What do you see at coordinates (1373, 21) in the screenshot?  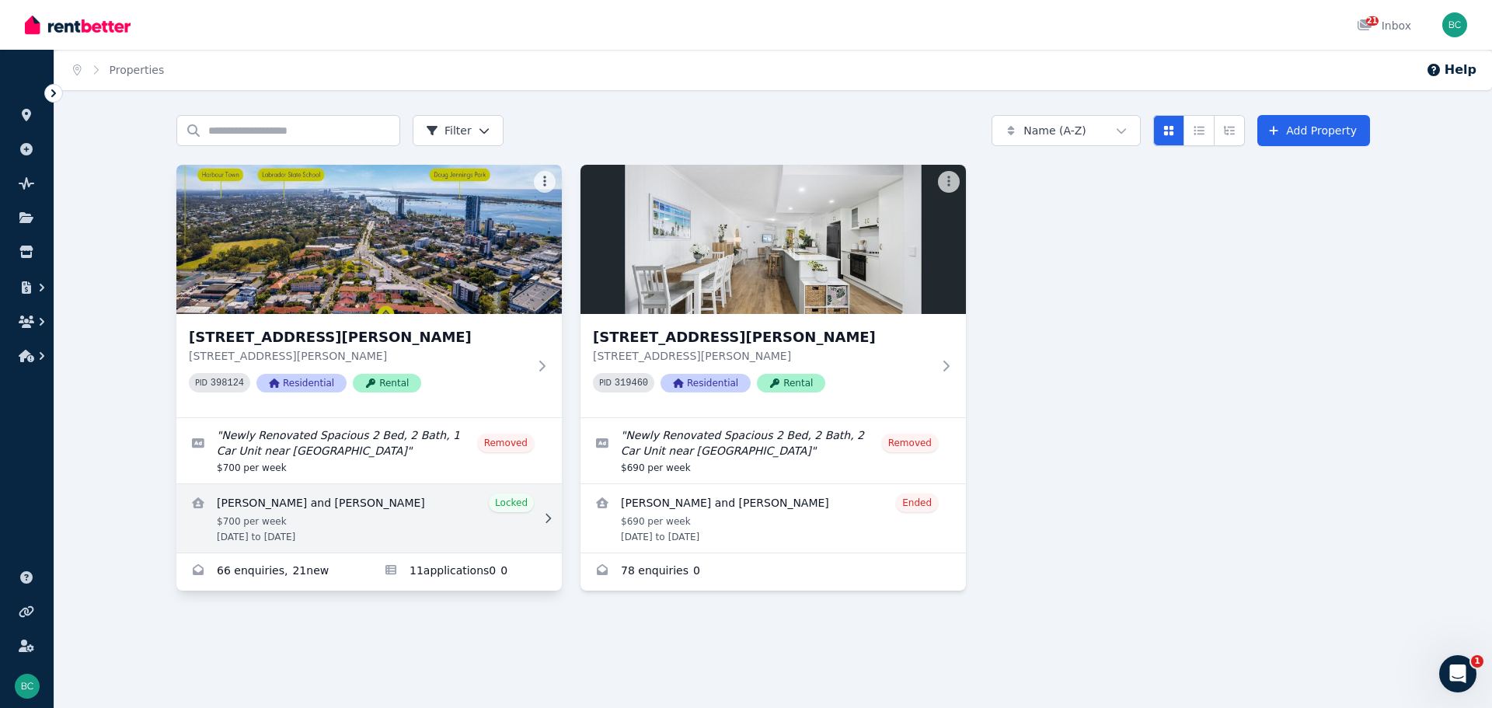 I see `span: 21` at bounding box center [1373, 21].